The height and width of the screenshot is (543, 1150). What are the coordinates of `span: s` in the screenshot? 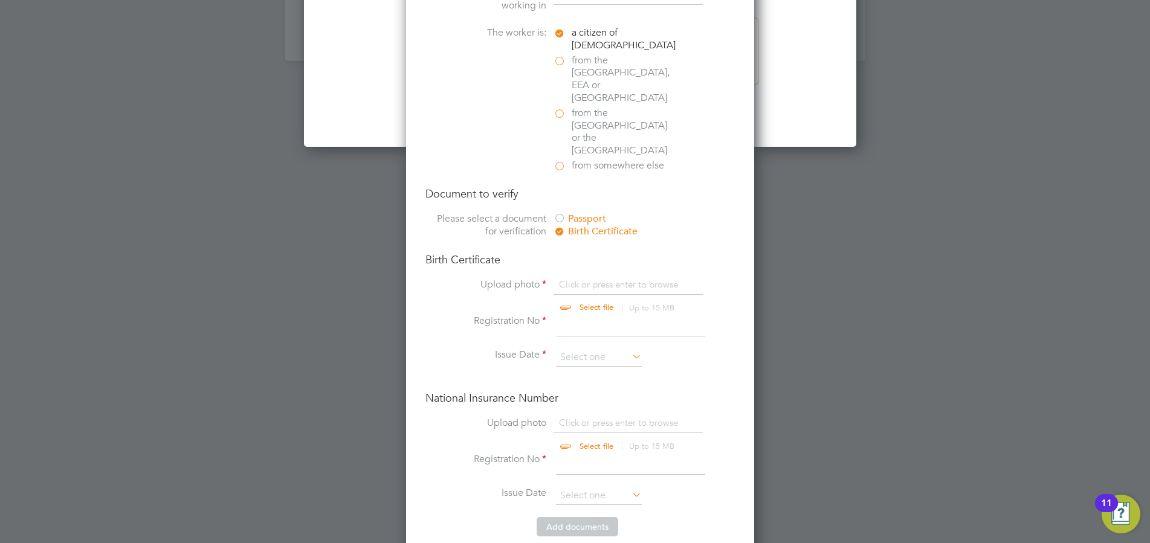 It's located at (607, 527).